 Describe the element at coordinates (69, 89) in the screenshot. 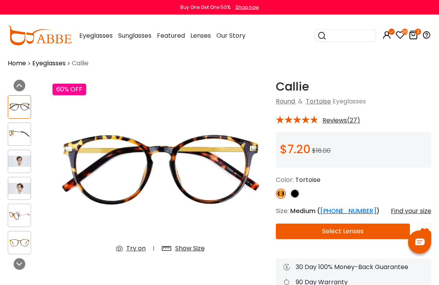

I see `div: 60% OFF` at that location.